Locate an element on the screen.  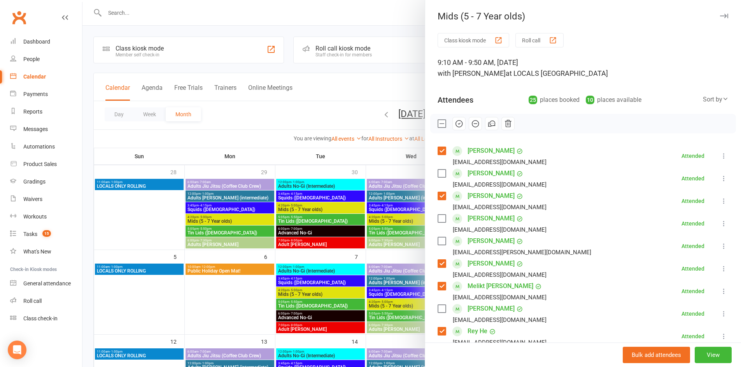
div: Tasks is located at coordinates (30, 234).